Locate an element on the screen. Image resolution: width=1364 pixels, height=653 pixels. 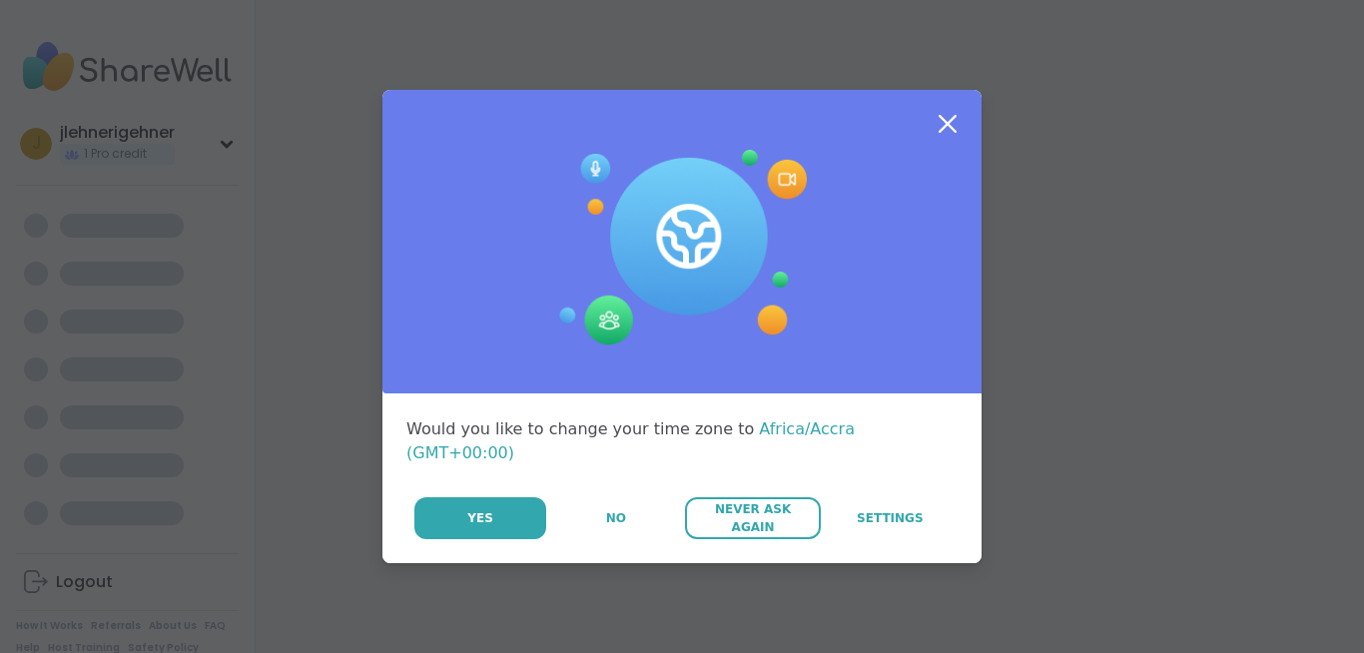
a: Settings is located at coordinates (889, 518).